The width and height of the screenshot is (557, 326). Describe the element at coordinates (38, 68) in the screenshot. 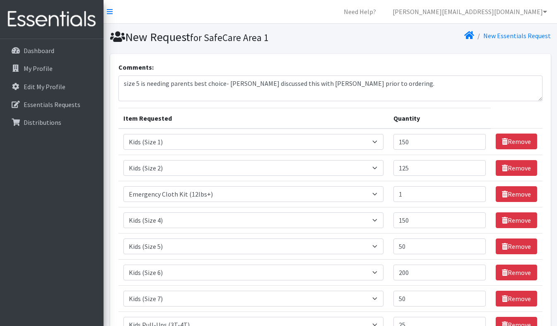

I see `p: My Profile` at that location.